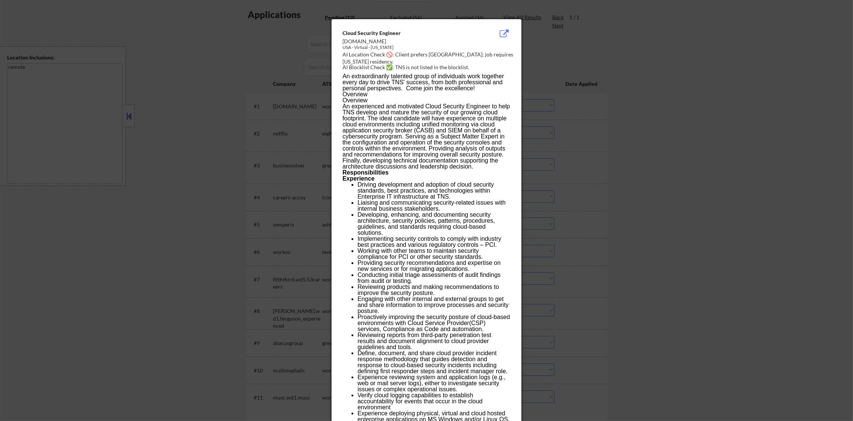  Describe the element at coordinates (365, 172) in the screenshot. I see `b: Responsibilities` at that location.